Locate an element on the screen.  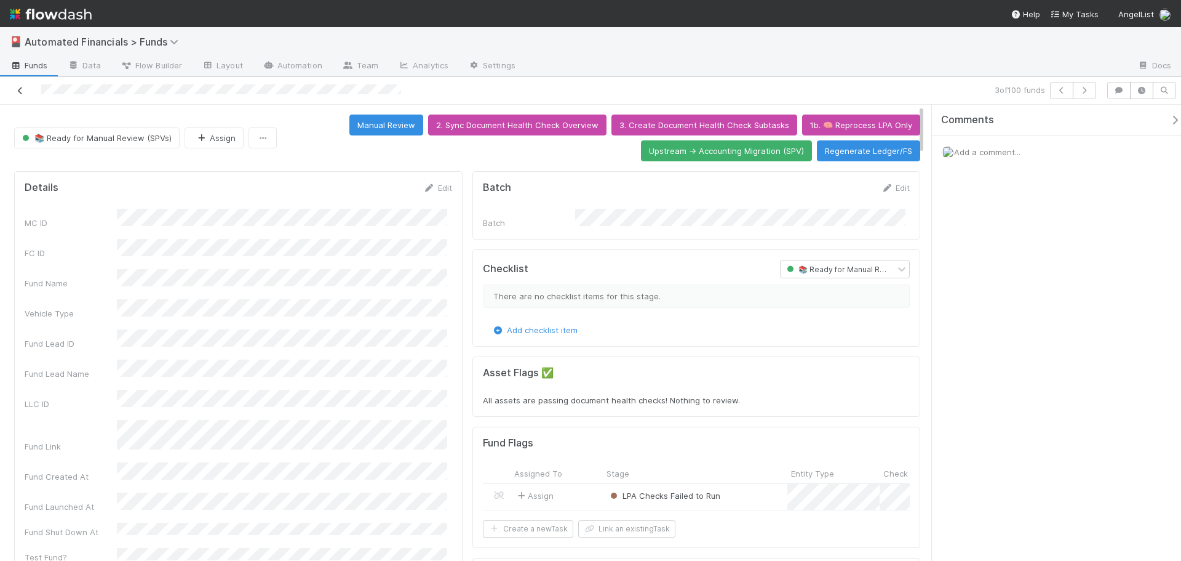
button: Link an existingTask is located at coordinates (627, 529).